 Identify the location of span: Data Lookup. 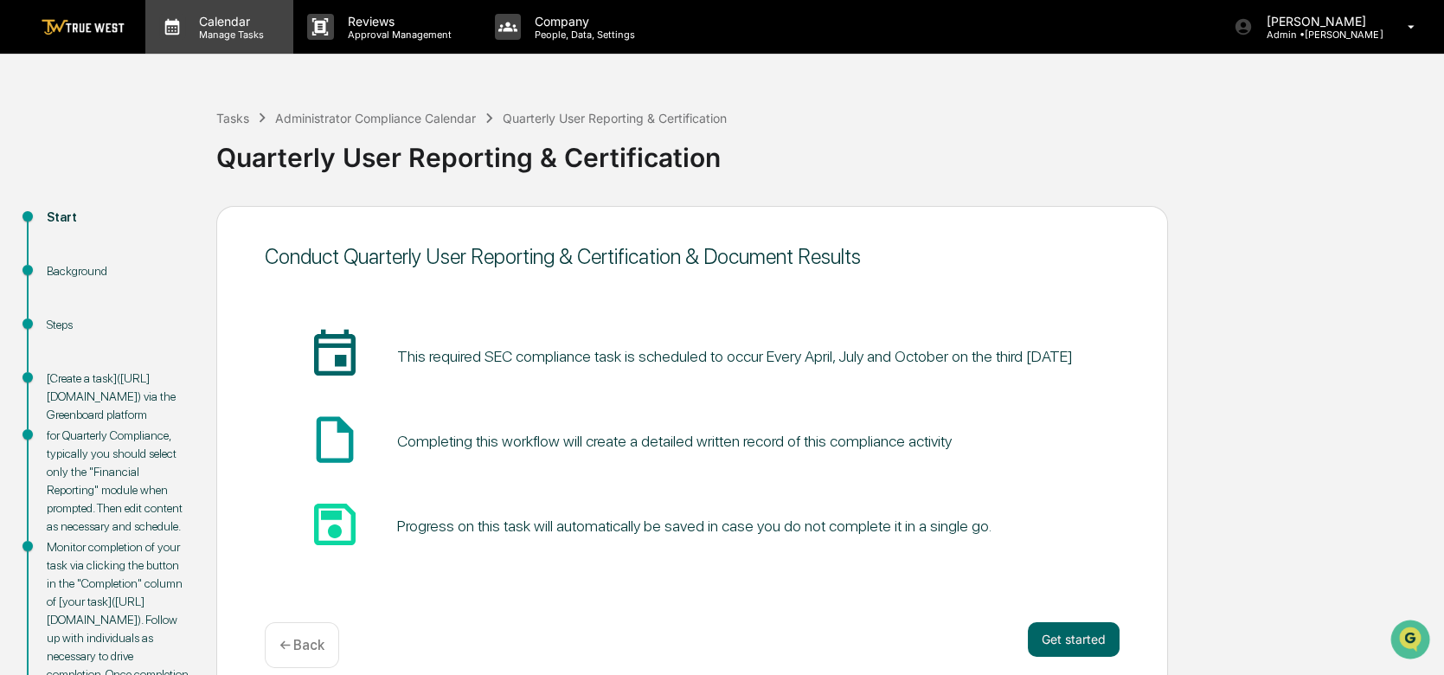
(72, 259).